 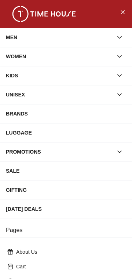 What do you see at coordinates (59, 152) in the screenshot?
I see `div: PROMOTIONS` at bounding box center [59, 152].